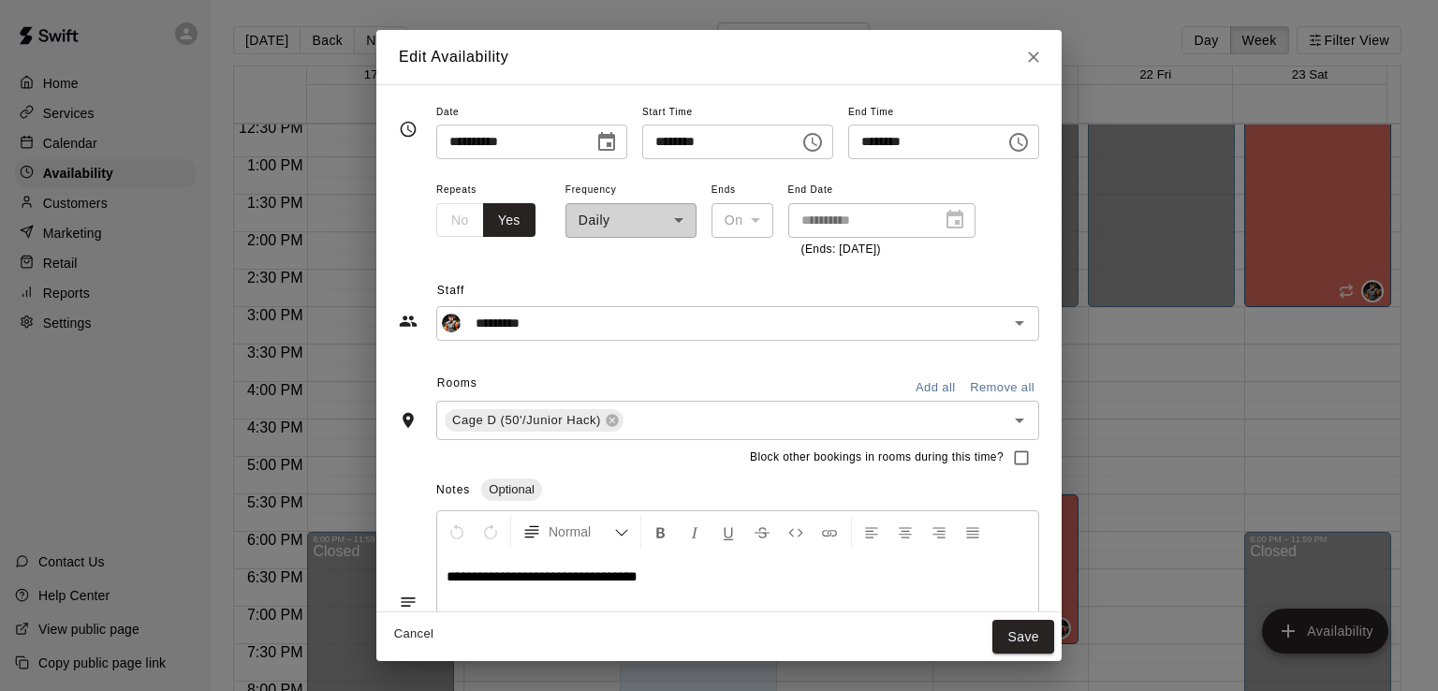 This screenshot has width=1438, height=691. Describe the element at coordinates (695, 532) in the screenshot. I see `button: Format Italics` at that location.